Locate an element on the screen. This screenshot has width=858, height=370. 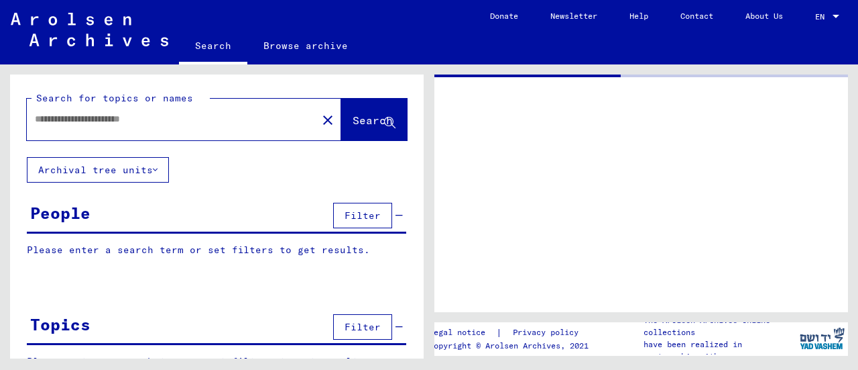
p: Copyright © Arolsen Archives, 2021 is located at coordinates (512, 345).